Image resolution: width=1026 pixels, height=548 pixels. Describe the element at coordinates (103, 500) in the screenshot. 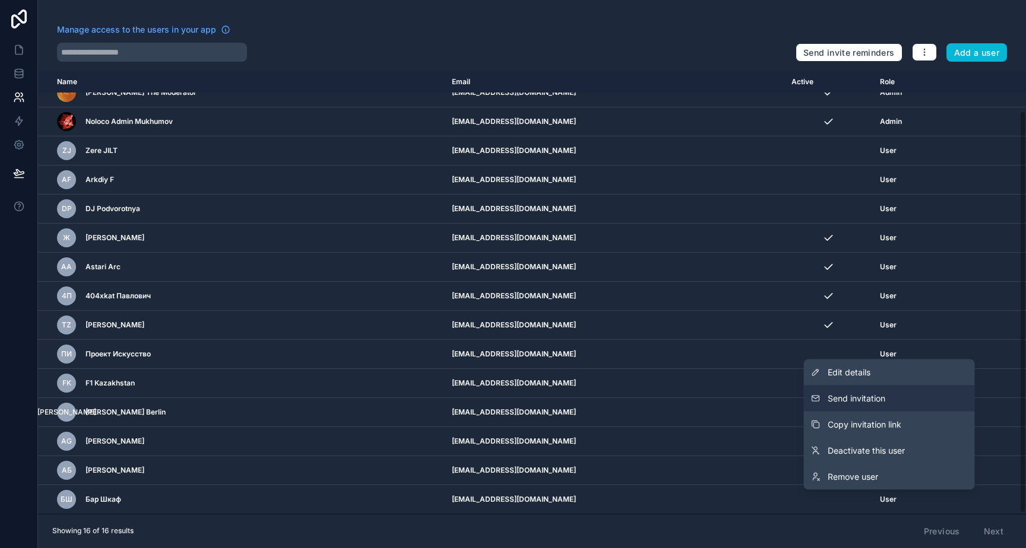

I see `span: Бар Шкаф` at that location.